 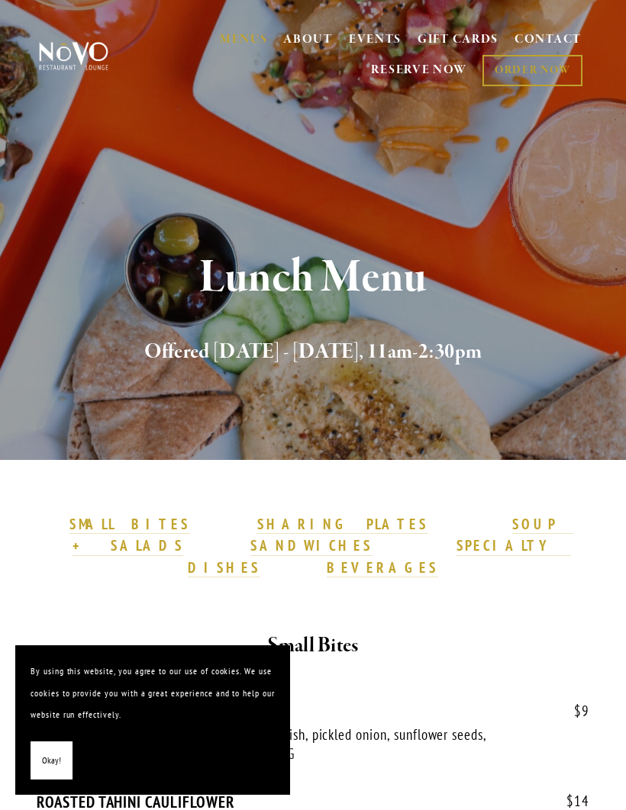 What do you see at coordinates (574, 711) in the screenshot?
I see `span: 9` at bounding box center [574, 711].